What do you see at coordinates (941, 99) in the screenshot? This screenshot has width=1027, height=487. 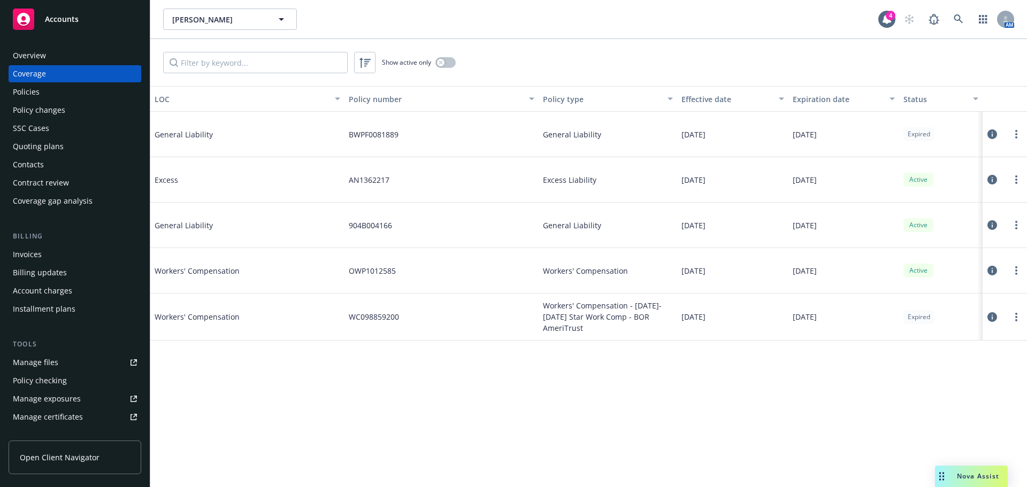 I see `button: Status` at bounding box center [941, 99].